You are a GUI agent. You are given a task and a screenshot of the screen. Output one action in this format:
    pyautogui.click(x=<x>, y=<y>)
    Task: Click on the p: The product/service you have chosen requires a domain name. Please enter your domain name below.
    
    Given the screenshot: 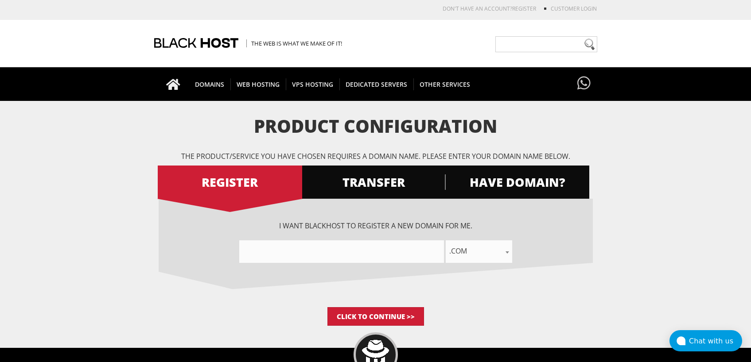 What is the action you would take?
    pyautogui.click(x=375, y=156)
    